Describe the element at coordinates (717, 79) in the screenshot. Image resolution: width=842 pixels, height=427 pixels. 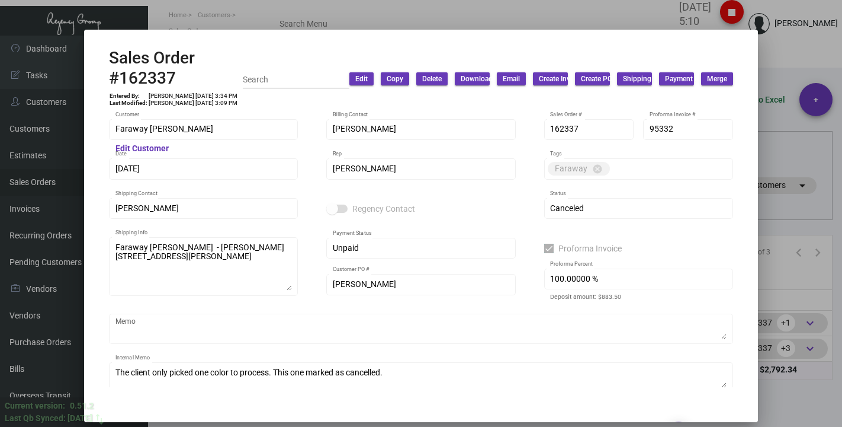
I see `button: Merge` at that location.